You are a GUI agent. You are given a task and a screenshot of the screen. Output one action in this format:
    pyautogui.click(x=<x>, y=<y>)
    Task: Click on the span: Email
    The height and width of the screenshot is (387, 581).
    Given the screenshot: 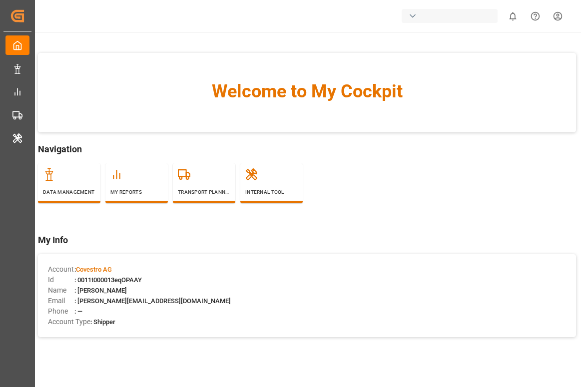 What is the action you would take?
    pyautogui.click(x=61, y=300)
    